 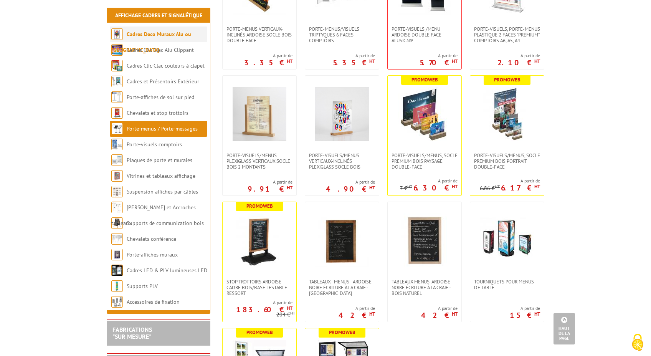 I want to click on a: Supports PLV, so click(x=142, y=286).